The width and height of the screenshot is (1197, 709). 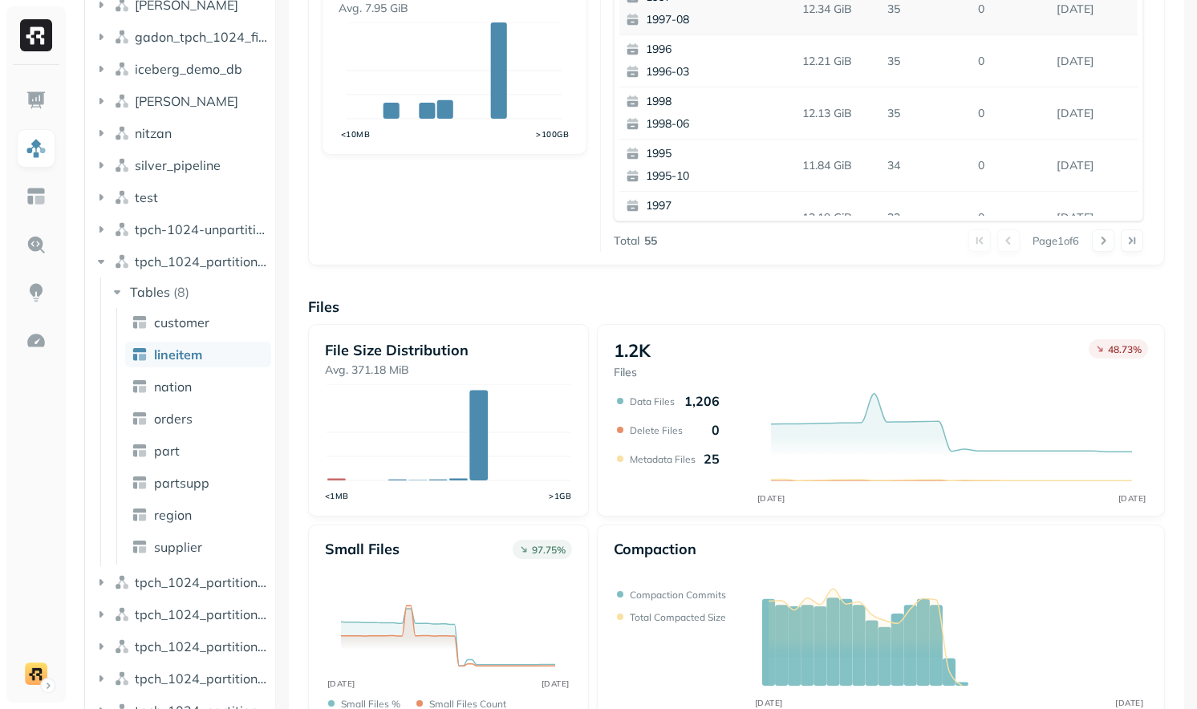 What do you see at coordinates (926, 165) in the screenshot?
I see `p: 34` at bounding box center [926, 165].